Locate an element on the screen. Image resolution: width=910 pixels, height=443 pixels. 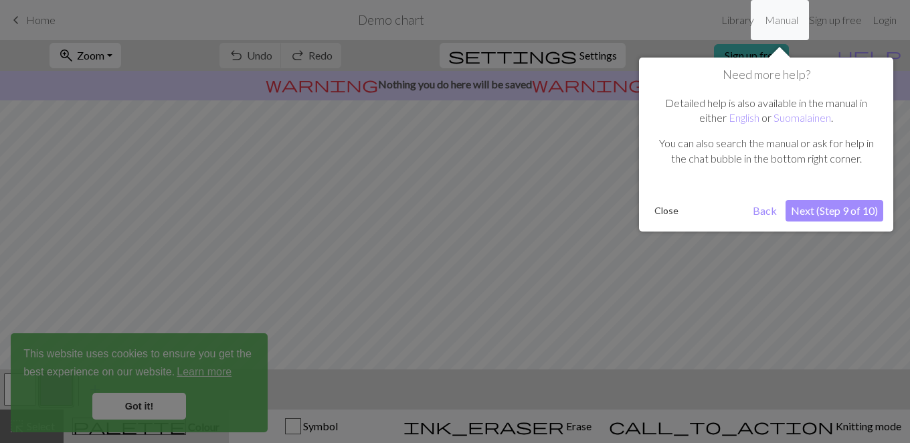
button: Close is located at coordinates (666, 211).